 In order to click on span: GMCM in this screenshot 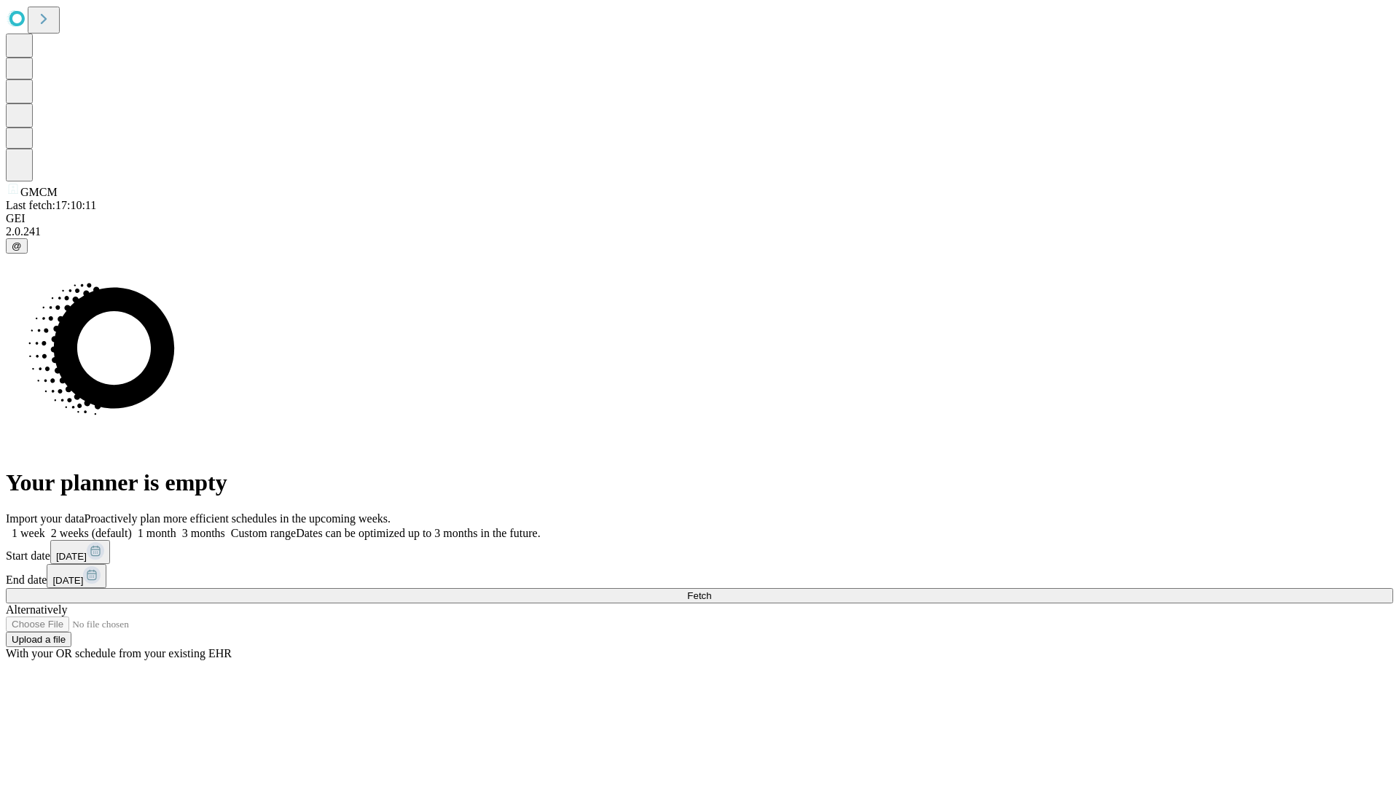, I will do `click(39, 192)`.